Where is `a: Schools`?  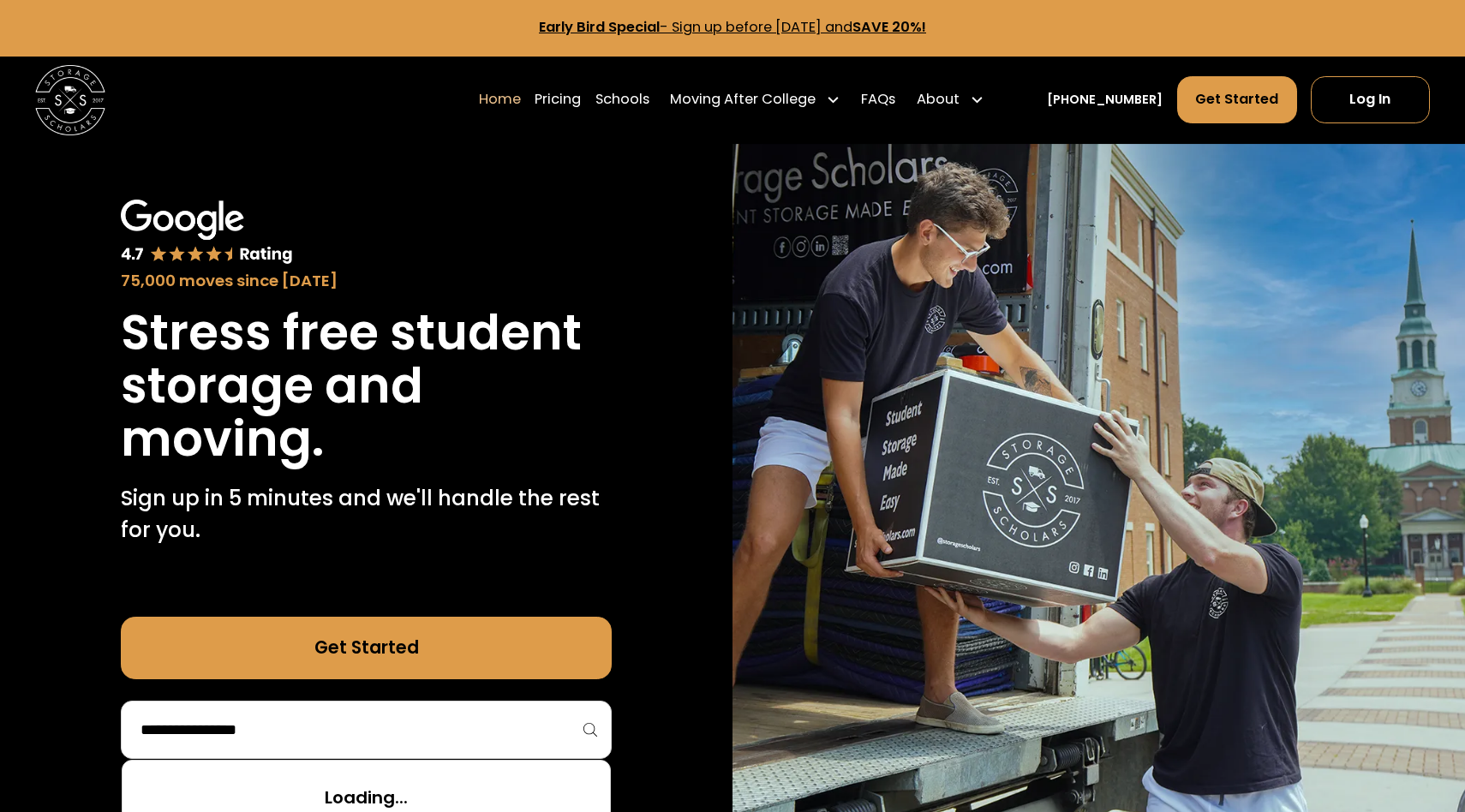
a: Schools is located at coordinates (622, 100).